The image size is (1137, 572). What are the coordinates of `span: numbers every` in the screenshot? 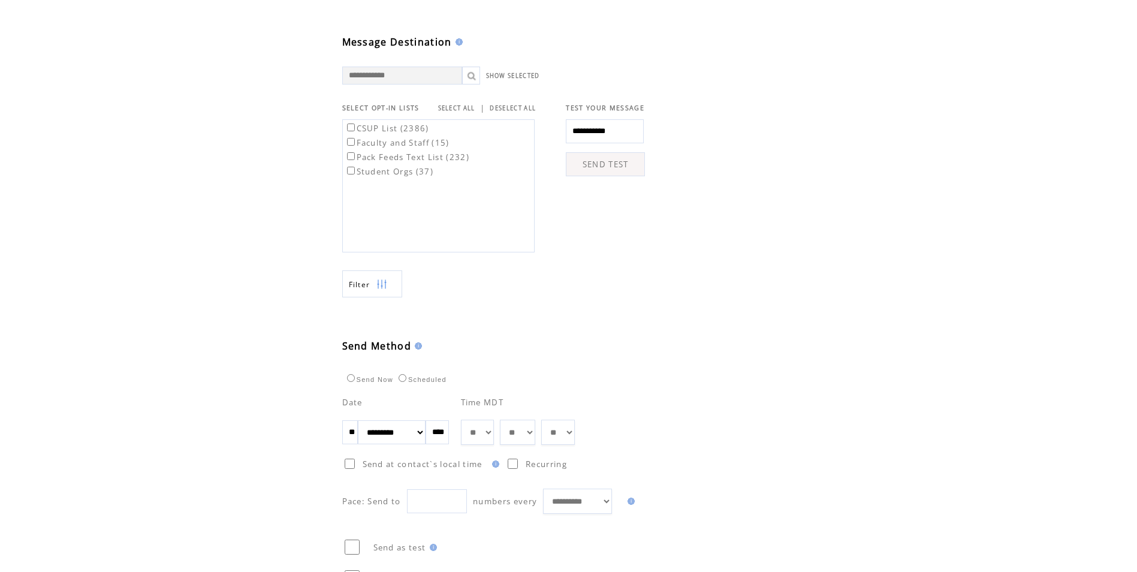 It's located at (504, 501).